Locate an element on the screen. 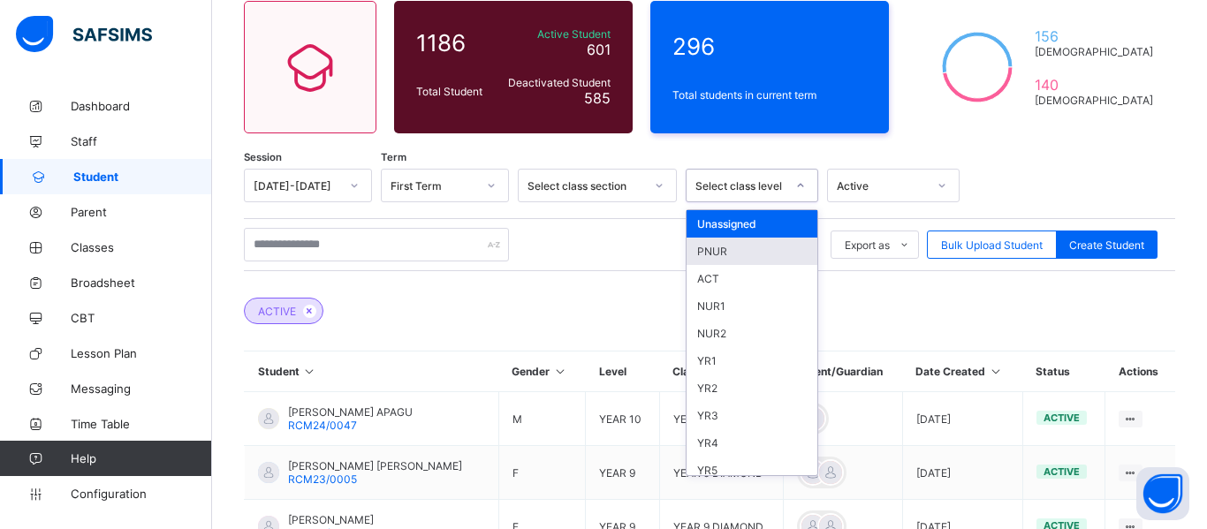  th: Status is located at coordinates (1063, 372).